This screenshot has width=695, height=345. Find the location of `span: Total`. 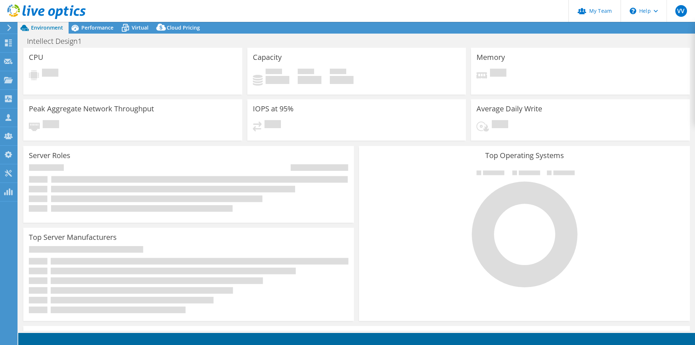

span: Total is located at coordinates (338, 72).